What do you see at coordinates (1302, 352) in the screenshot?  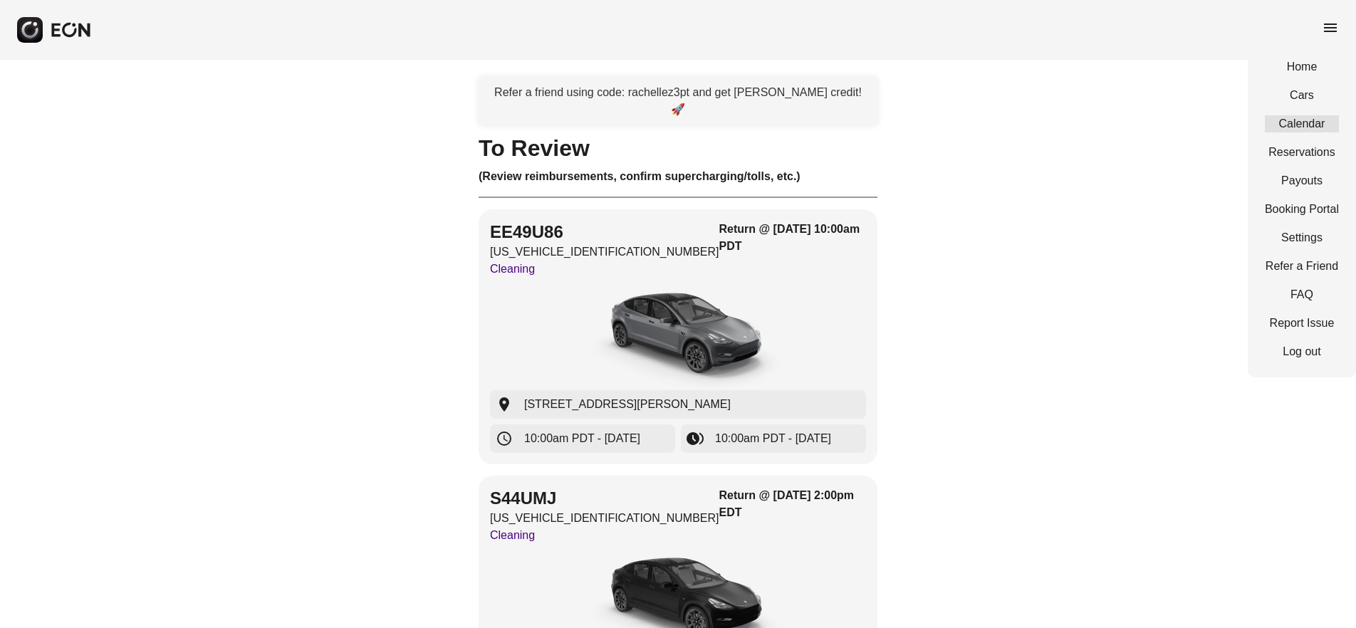 I see `a: Log out` at bounding box center [1302, 352].